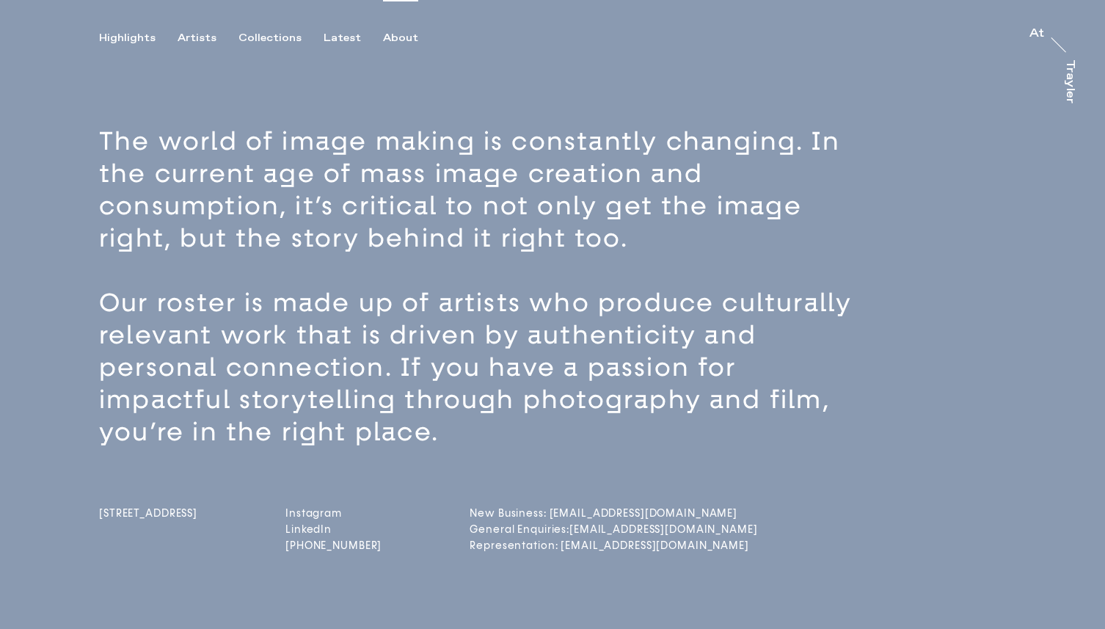  I want to click on div: Highlights, so click(127, 38).